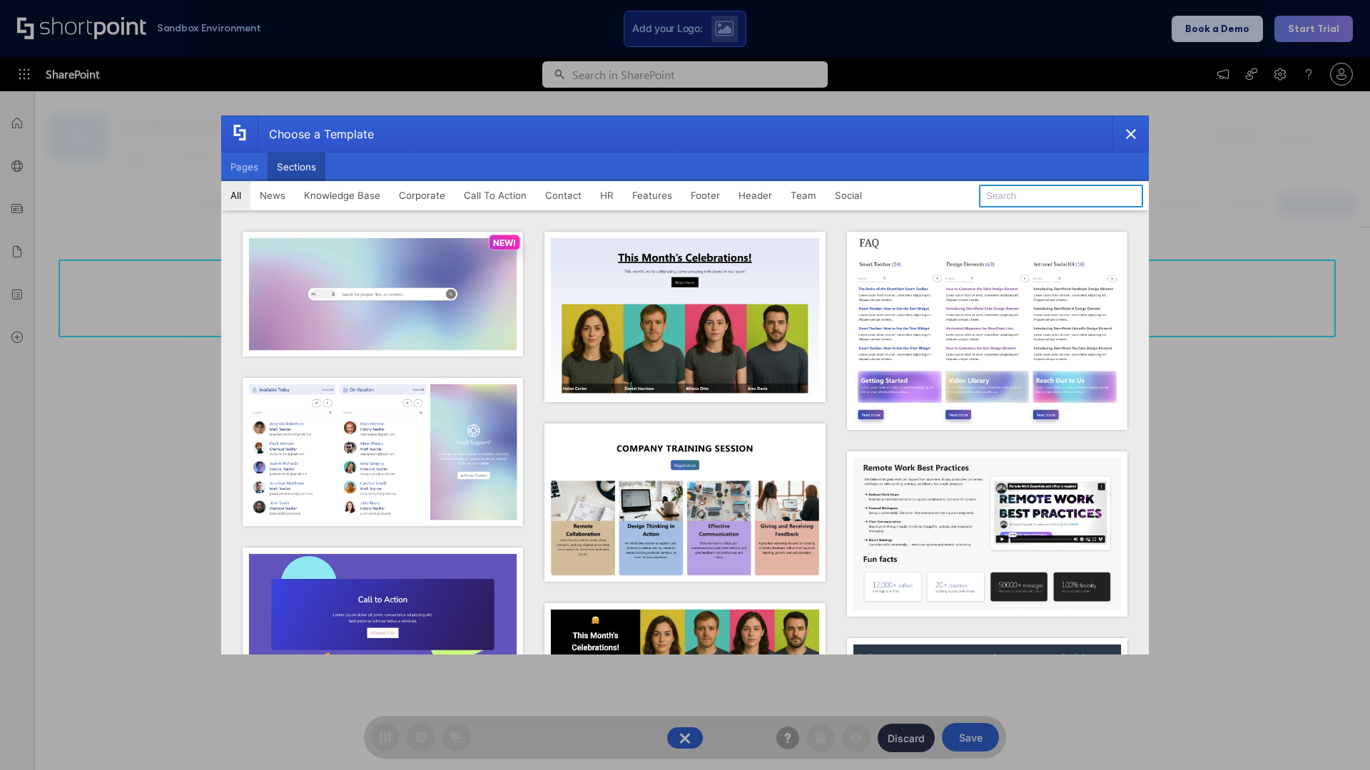 The width and height of the screenshot is (1370, 770). I want to click on div: template selector, so click(685, 385).